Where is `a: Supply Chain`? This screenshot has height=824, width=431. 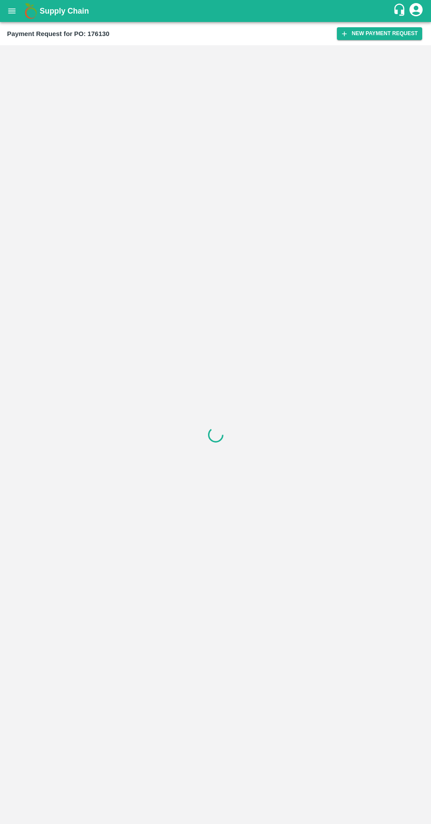 a: Supply Chain is located at coordinates (216, 11).